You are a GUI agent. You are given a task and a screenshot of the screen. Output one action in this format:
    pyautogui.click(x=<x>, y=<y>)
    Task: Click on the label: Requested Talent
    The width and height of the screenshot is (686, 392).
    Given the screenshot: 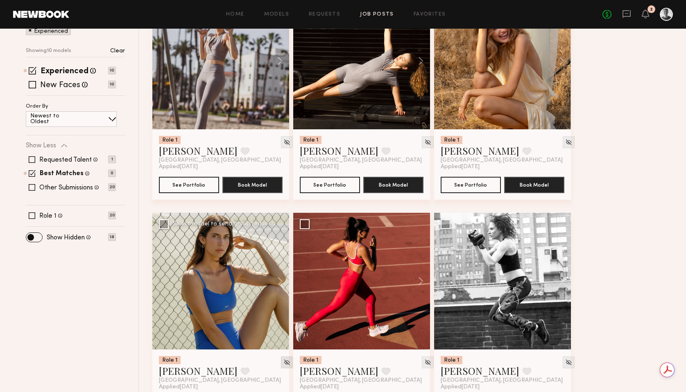 What is the action you would take?
    pyautogui.click(x=65, y=160)
    